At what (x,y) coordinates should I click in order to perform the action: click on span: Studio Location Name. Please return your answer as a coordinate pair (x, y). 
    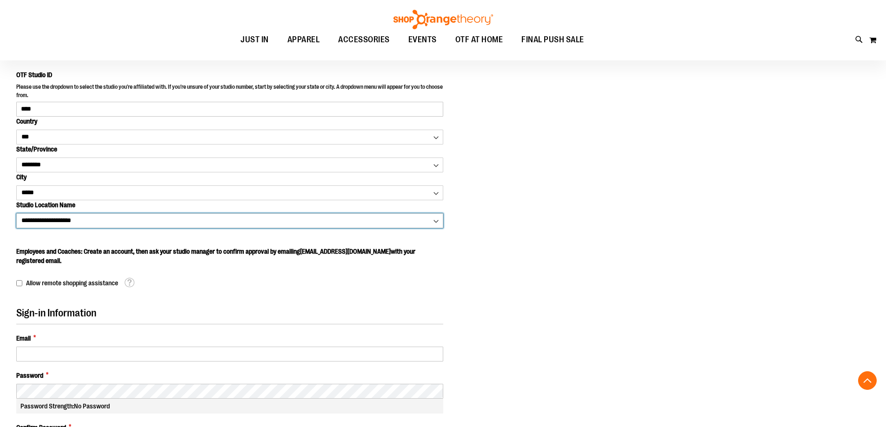
    Looking at the image, I should click on (46, 205).